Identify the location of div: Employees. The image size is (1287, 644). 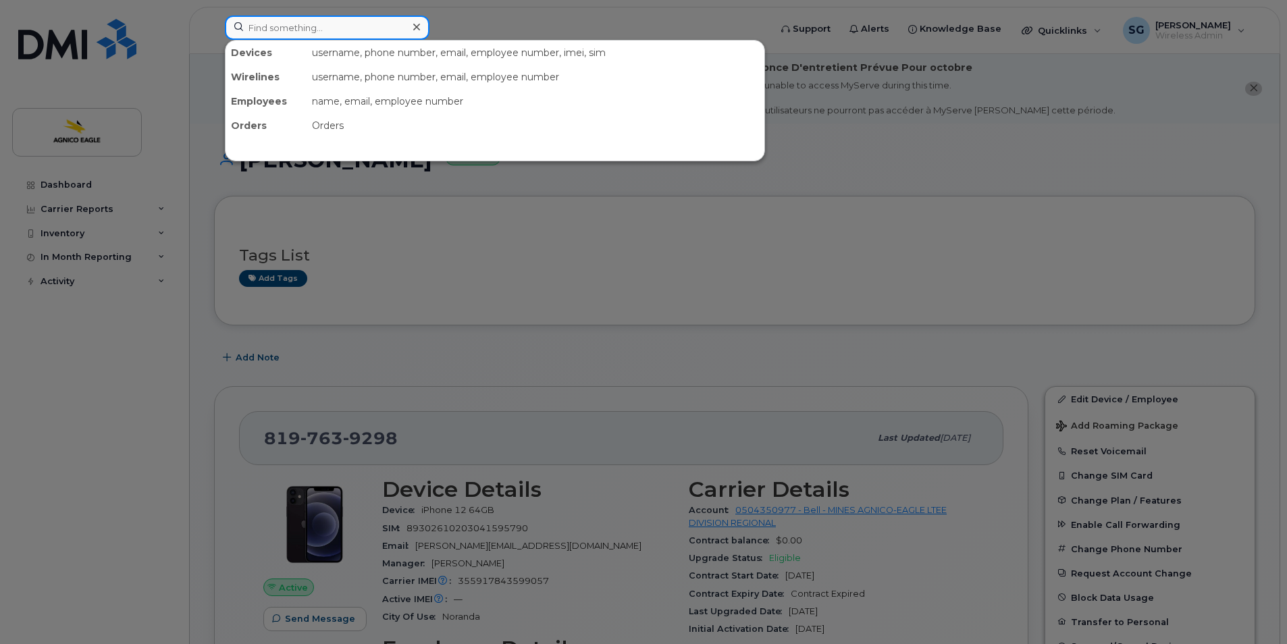
(266, 101).